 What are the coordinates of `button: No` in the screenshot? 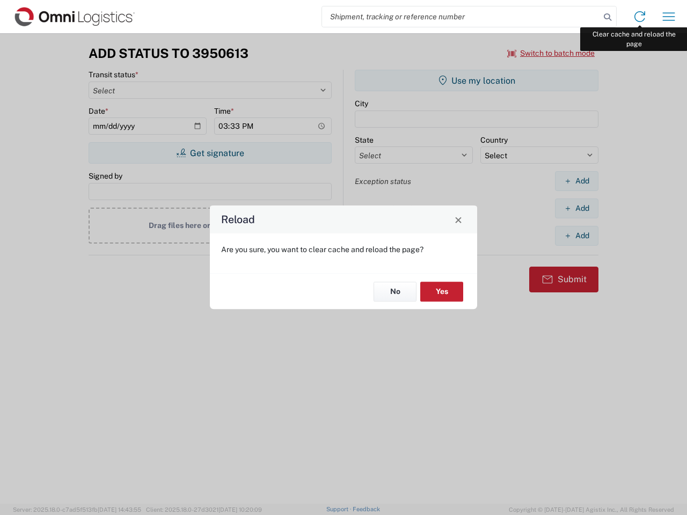 It's located at (395, 291).